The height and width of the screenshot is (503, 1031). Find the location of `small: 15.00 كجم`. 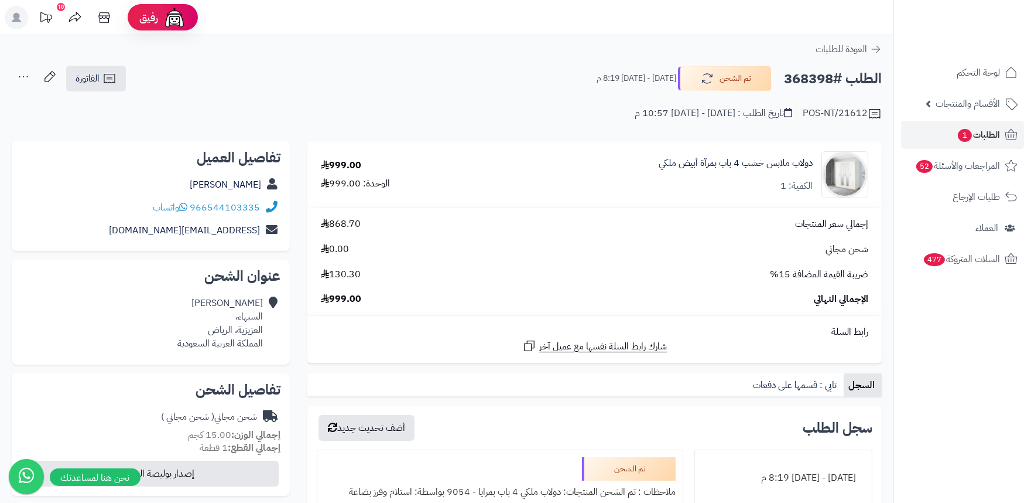

small: 15.00 كجم is located at coordinates (234, 435).